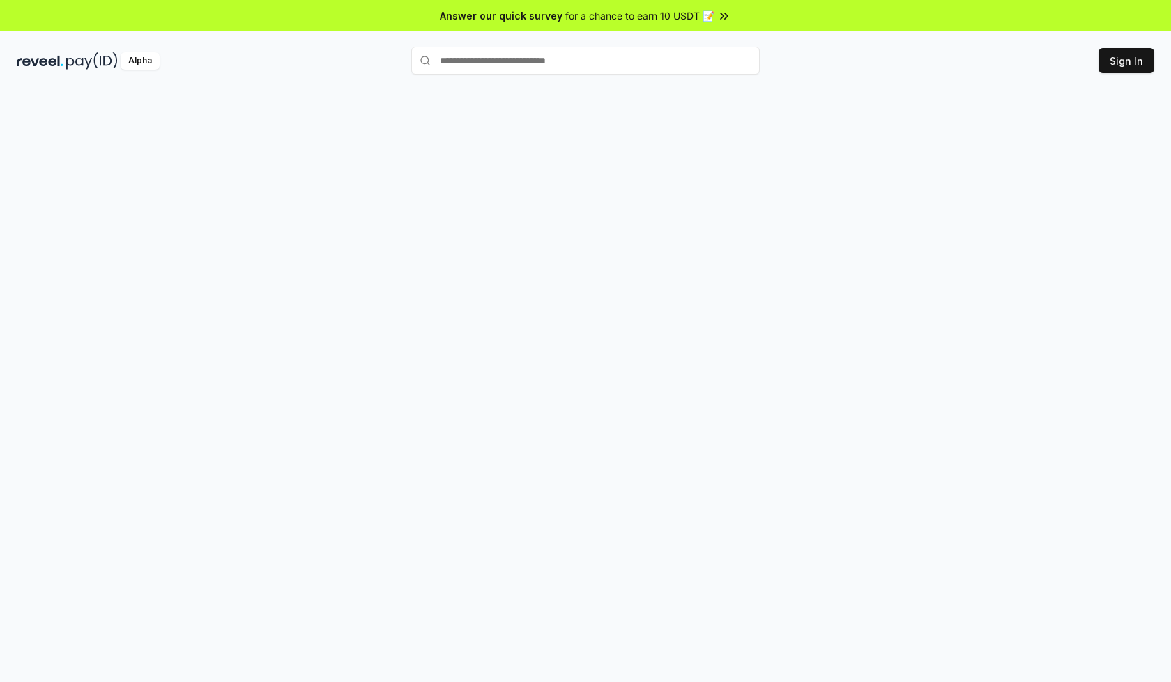 This screenshot has width=1171, height=682. I want to click on span: for a chance to earn 10 USDT 📝, so click(640, 15).